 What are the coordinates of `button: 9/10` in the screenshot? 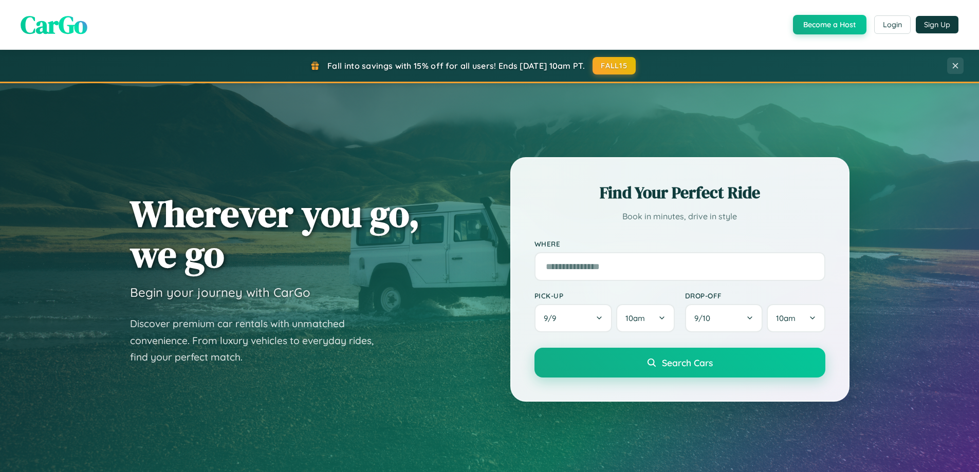 It's located at (724, 318).